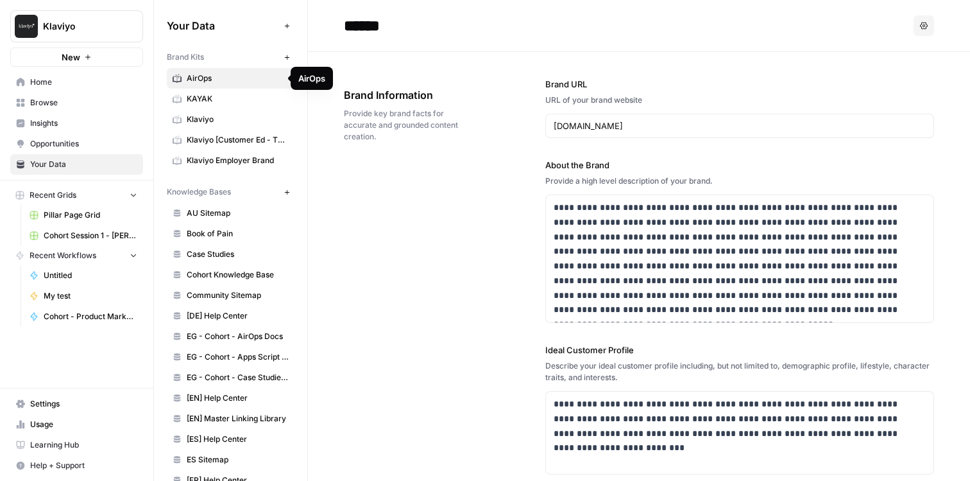 Image resolution: width=970 pixels, height=481 pixels. Describe the element at coordinates (230, 460) in the screenshot. I see `a: ES Sitemap` at that location.